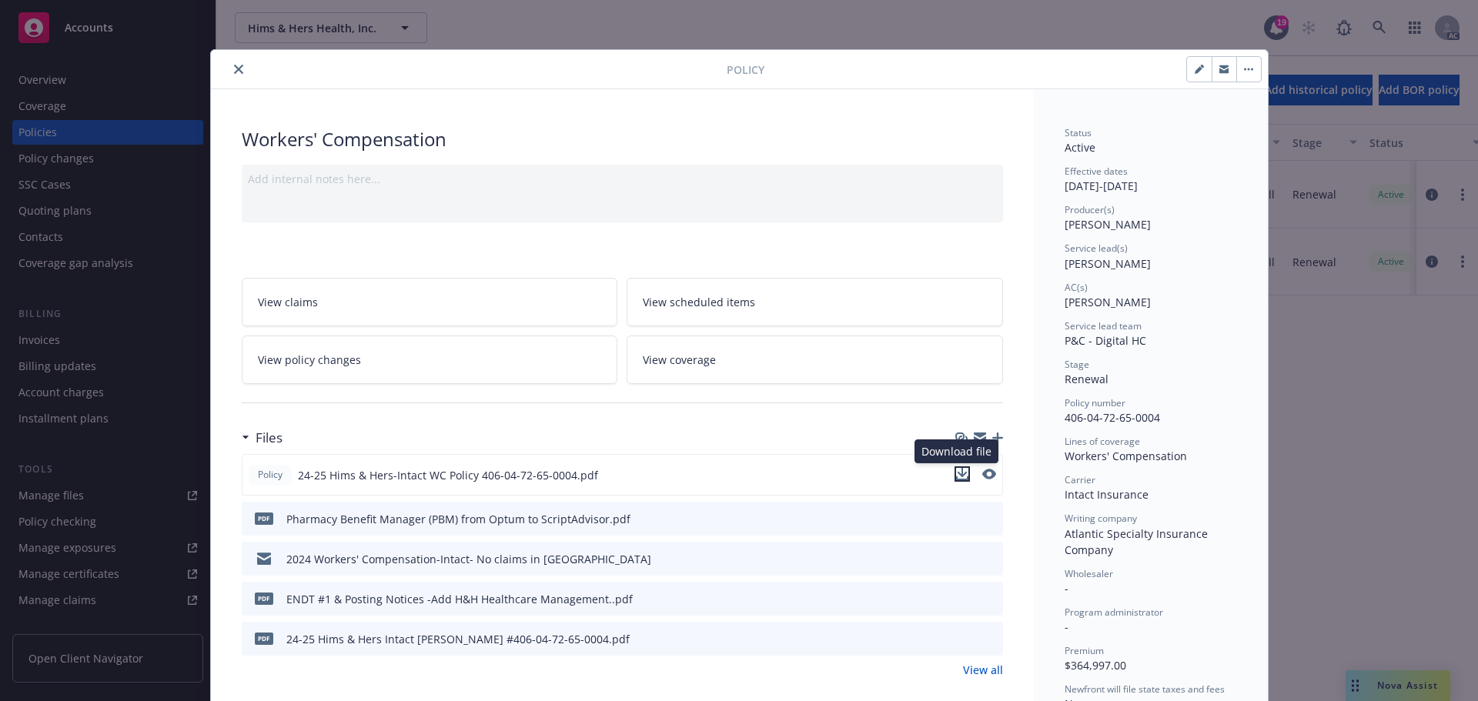  Describe the element at coordinates (622, 179) in the screenshot. I see `div: Add internal notes here...` at that location.